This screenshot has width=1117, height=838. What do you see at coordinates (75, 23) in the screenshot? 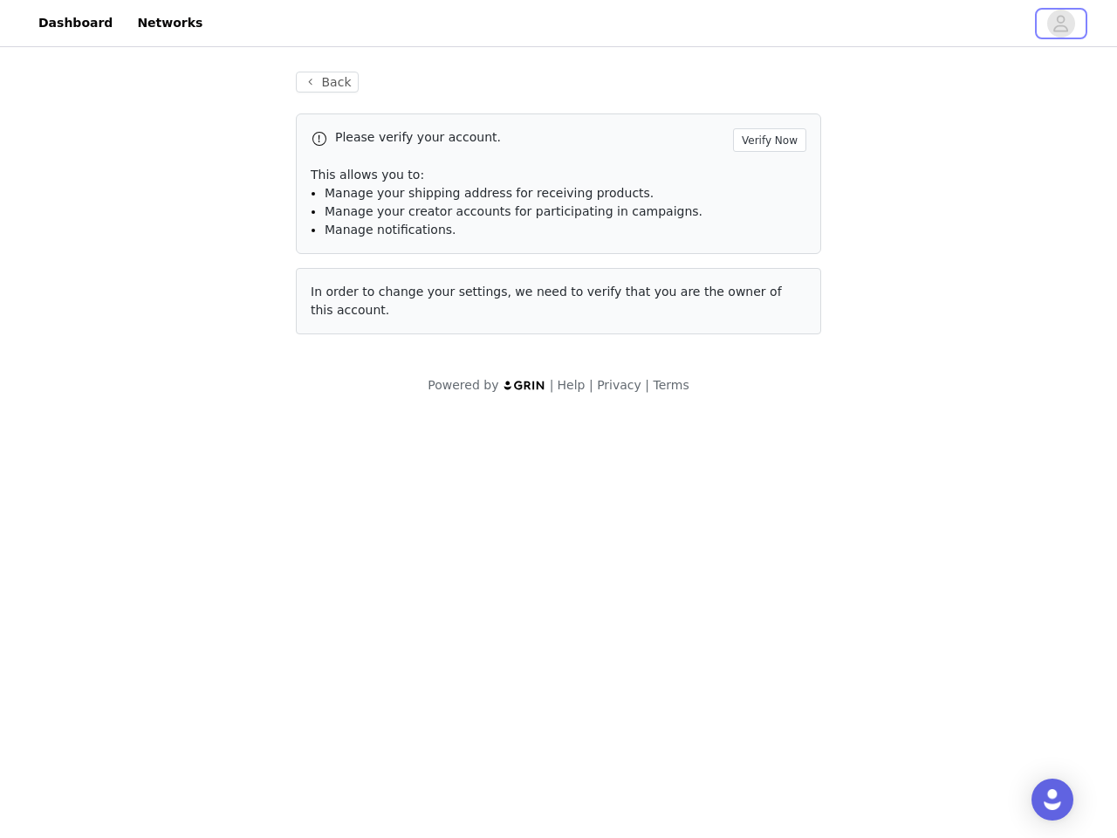
I see `a: Dashboard` at bounding box center [75, 23].